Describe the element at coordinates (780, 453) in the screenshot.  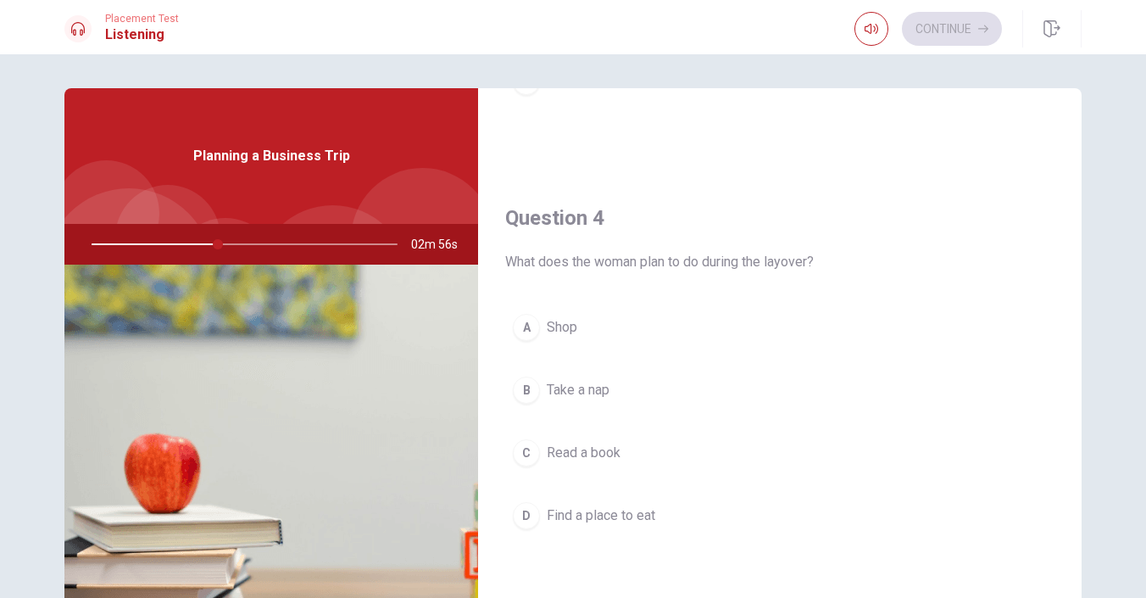
I see `button: CRead a book` at that location.